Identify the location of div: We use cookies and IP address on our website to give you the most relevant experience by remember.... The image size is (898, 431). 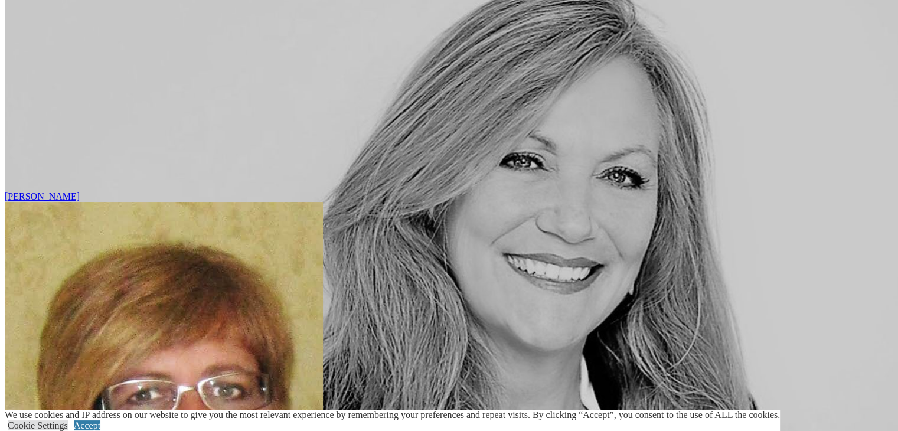
(392, 415).